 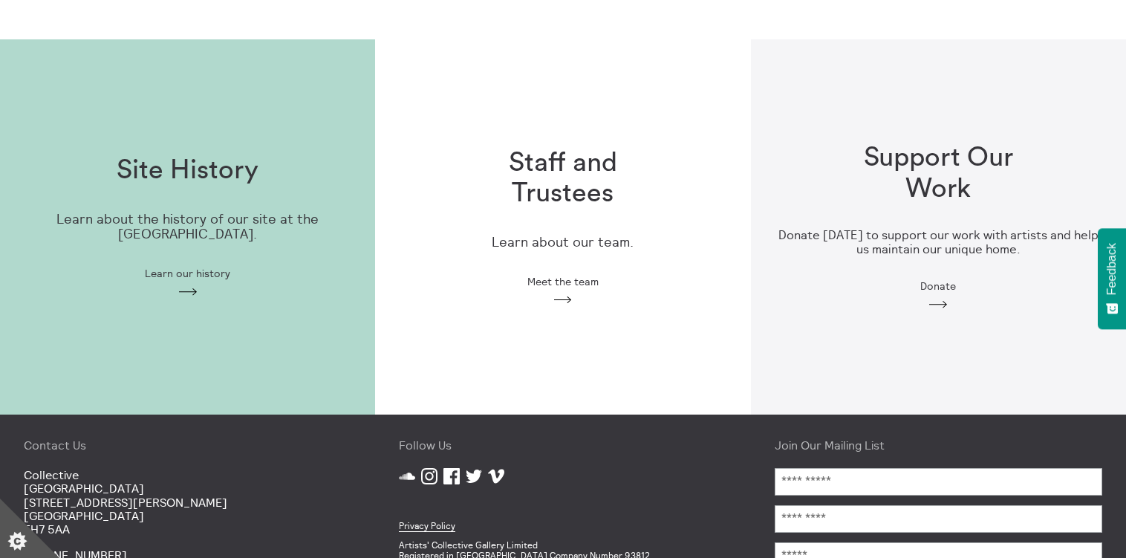 What do you see at coordinates (563, 178) in the screenshot?
I see `h1: Staff and Trustees` at bounding box center [563, 178].